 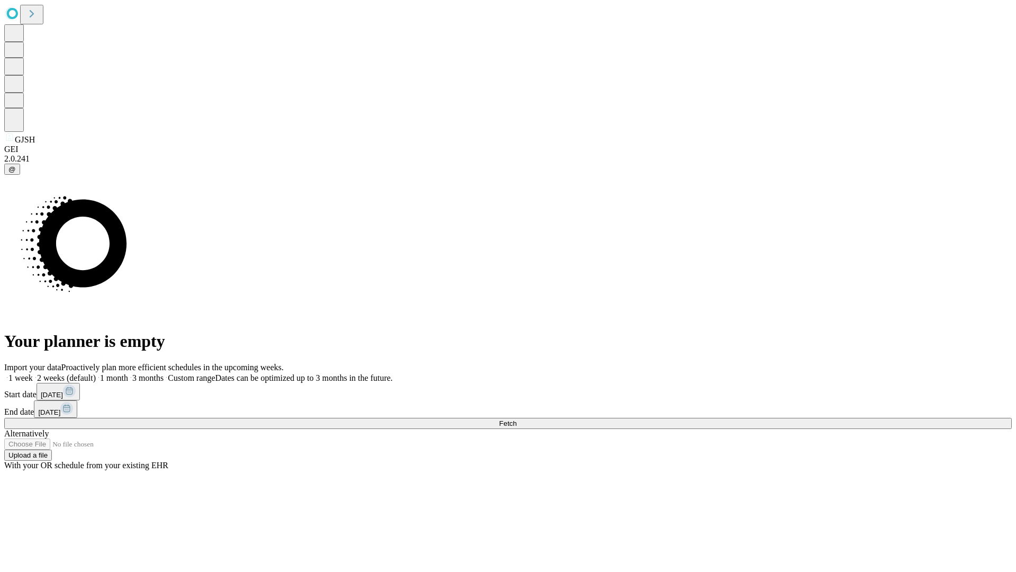 I want to click on div: 2.0.241, so click(x=508, y=159).